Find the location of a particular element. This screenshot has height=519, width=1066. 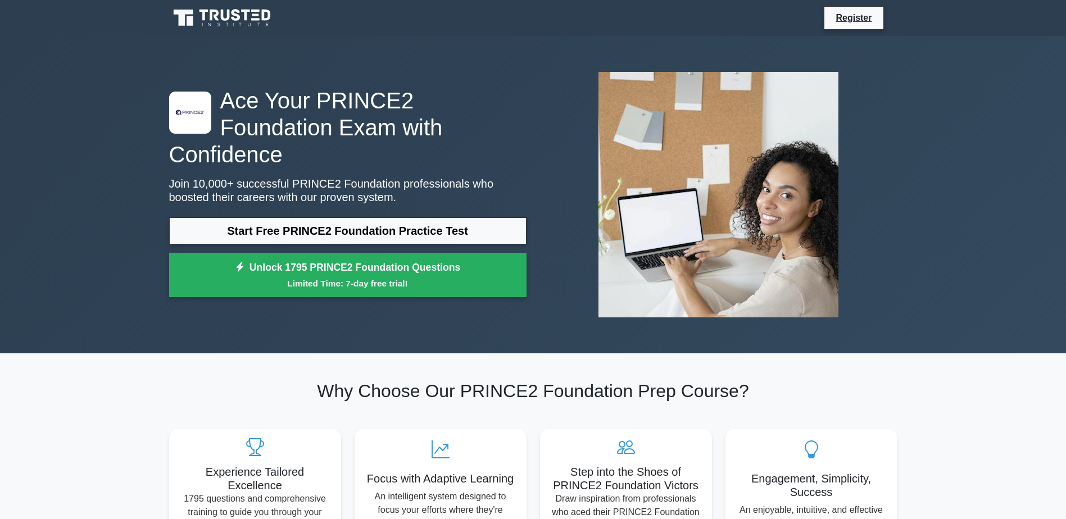

a: Unlock 1795 PRINCE2 Foundation QuestionsLimited Time: 7-day free trial! is located at coordinates (348, 275).